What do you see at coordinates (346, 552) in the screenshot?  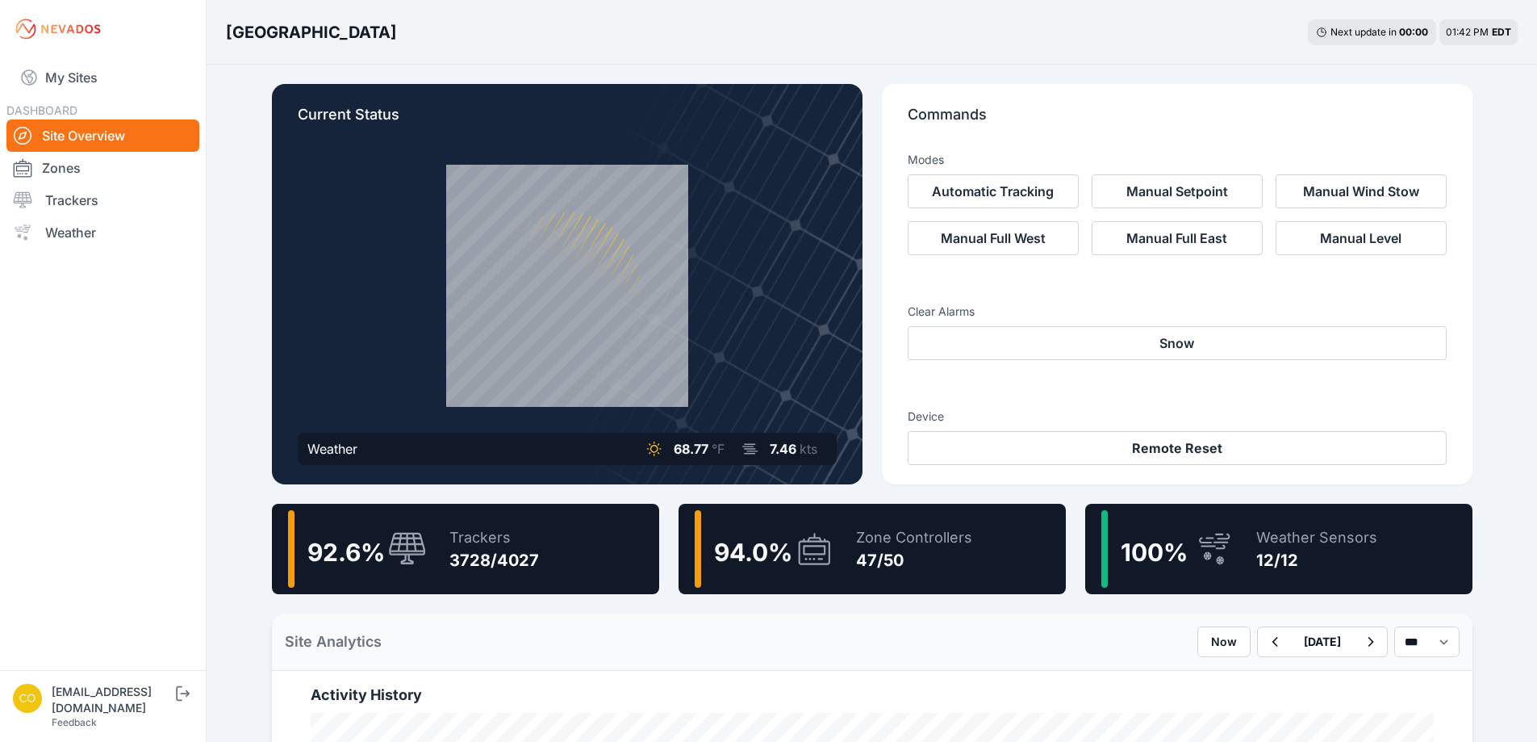 I see `span: 92.6 %` at bounding box center [346, 552].